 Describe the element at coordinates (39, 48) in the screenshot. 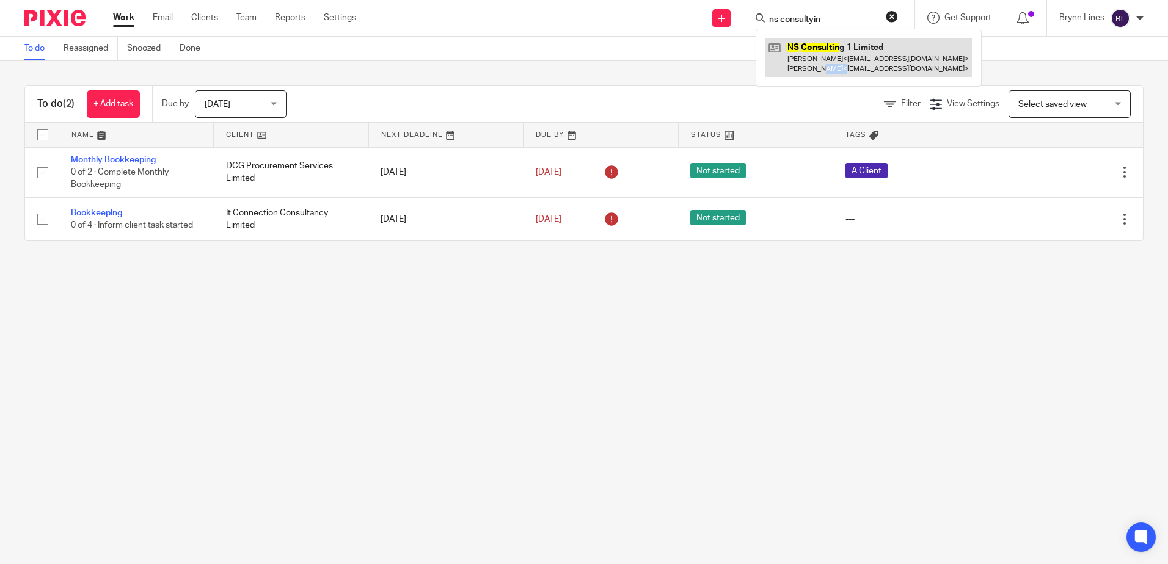

I see `a: To do` at that location.